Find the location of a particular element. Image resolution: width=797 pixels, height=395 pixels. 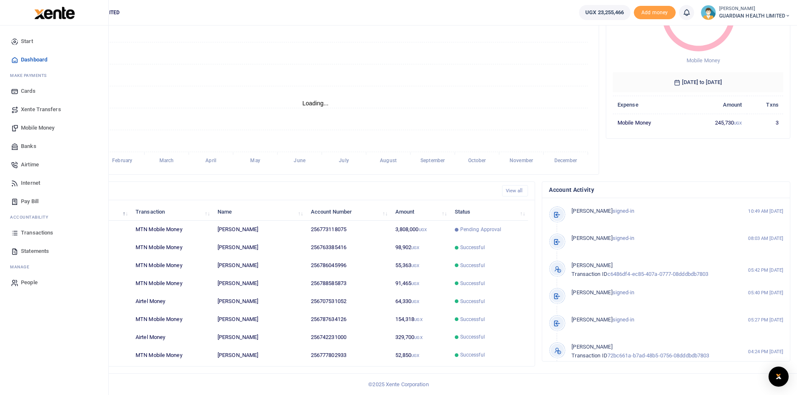

span: anage is located at coordinates (22, 267).